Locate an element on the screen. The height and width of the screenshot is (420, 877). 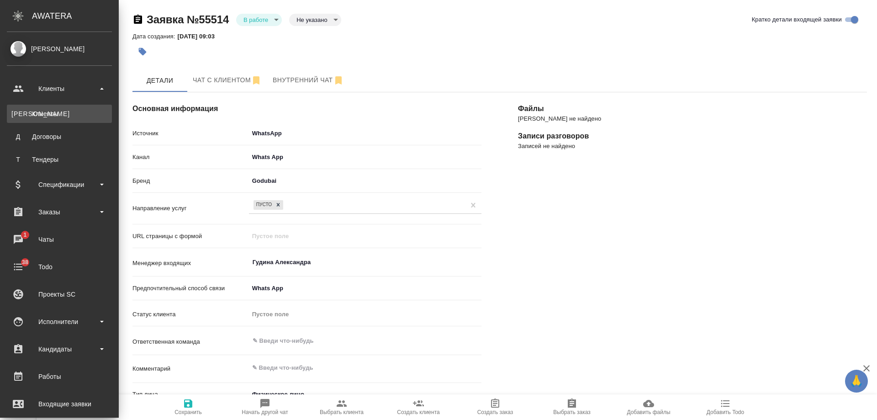
div: Исполнители is located at coordinates (59, 321).